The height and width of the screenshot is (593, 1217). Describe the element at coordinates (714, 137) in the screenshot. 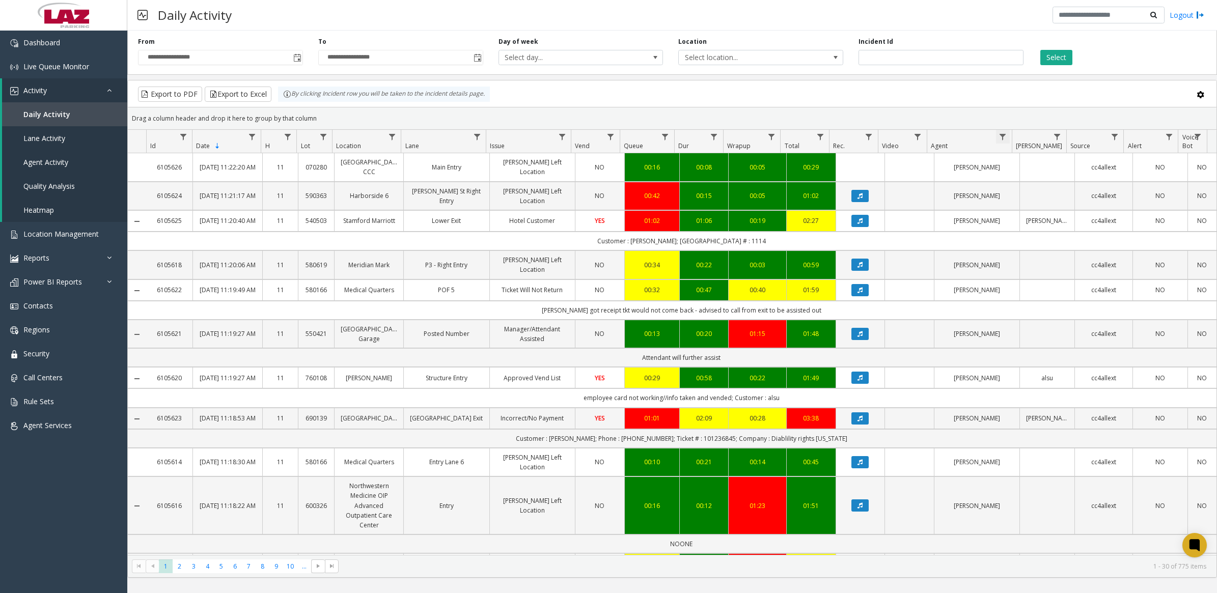

I see `a: Dur Filter Menu` at that location.